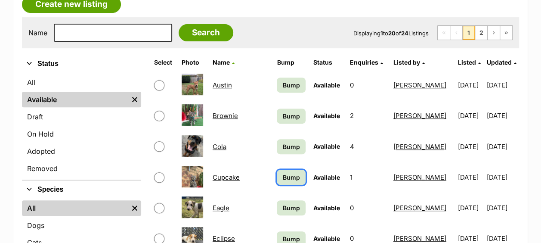  I want to click on a: Name, so click(223, 62).